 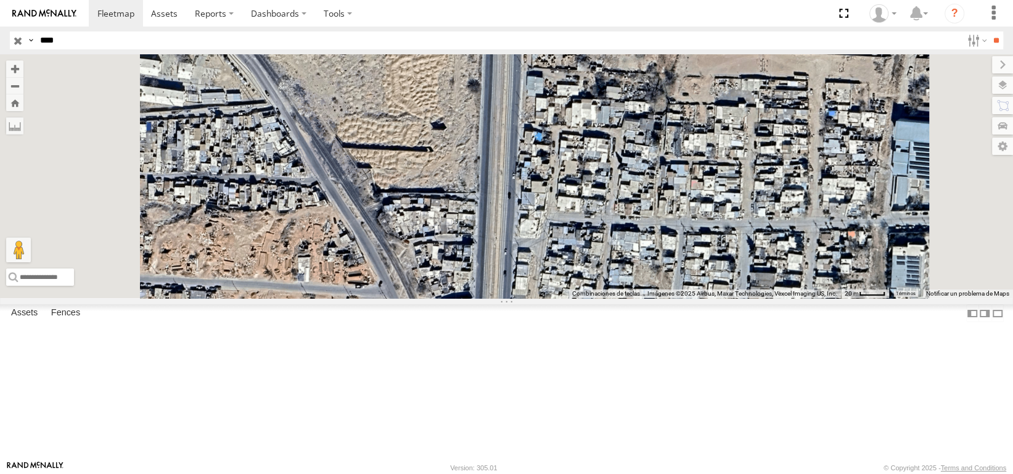 What do you see at coordinates (15, 68) in the screenshot?
I see `button: Zoom in` at bounding box center [15, 68].